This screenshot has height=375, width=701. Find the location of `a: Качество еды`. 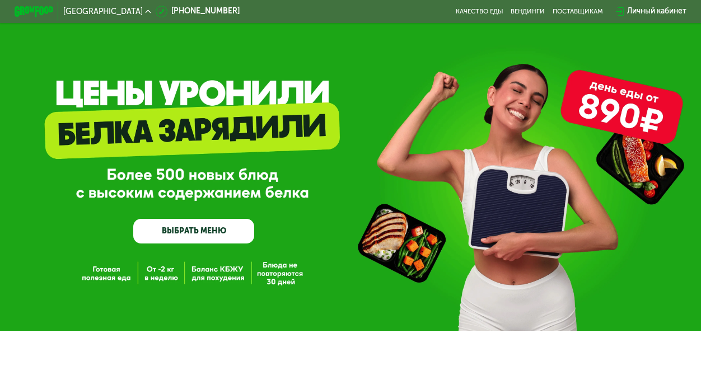

a: Качество еды is located at coordinates (479, 12).